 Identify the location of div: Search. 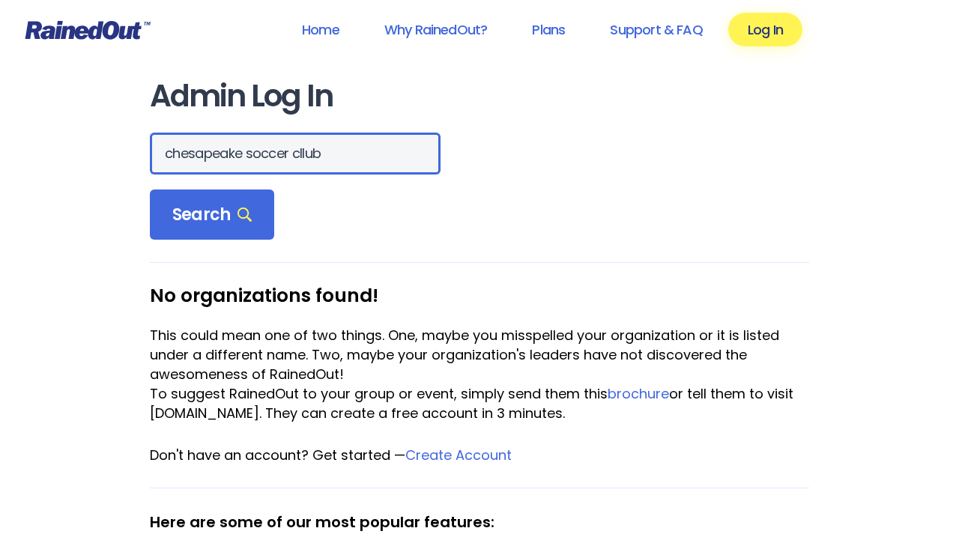
(212, 215).